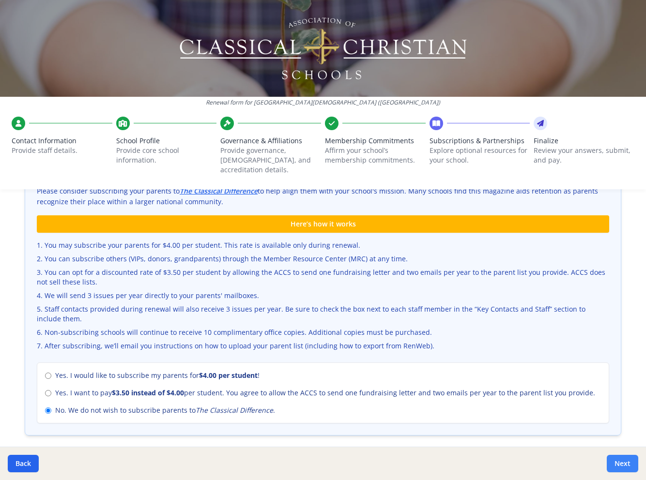 The height and width of the screenshot is (480, 646). I want to click on li: You can subscribe others (VIPs, donors, grandparents) through the Member Resource Center (MRC) at..., so click(323, 259).